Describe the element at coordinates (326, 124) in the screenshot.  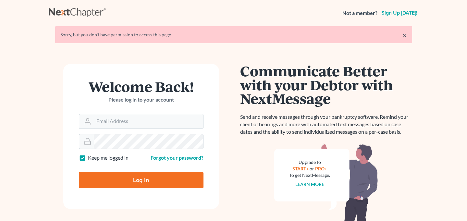
I see `p: Send and receive messages through your bankruptcy software. Remind your client of hearings and mo...` at that location.